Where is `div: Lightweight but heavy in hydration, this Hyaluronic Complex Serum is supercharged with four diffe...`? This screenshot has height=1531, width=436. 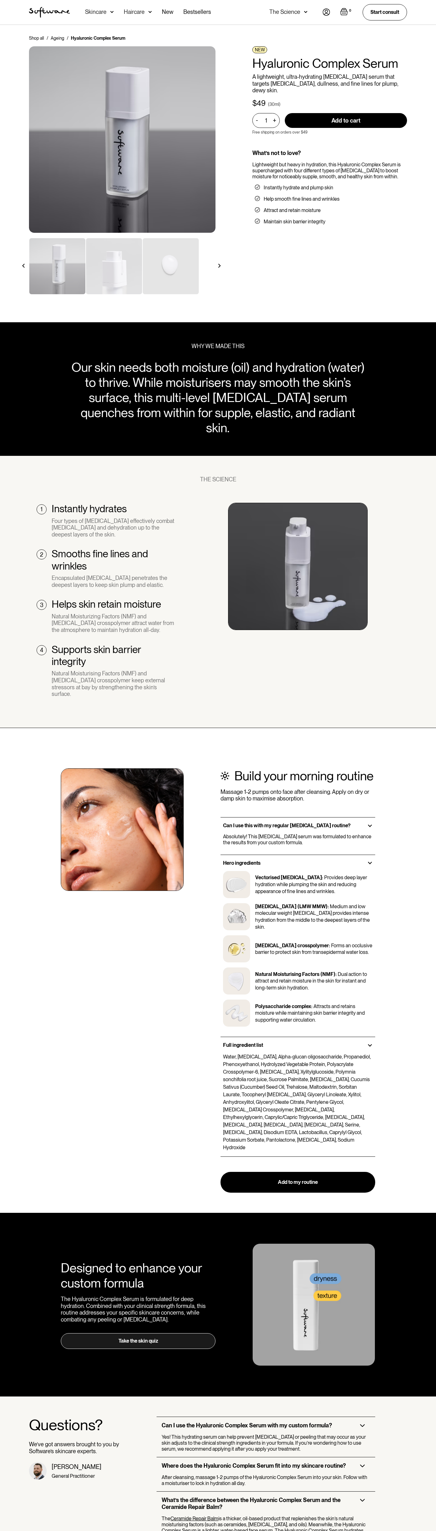
div: Lightweight but heavy in hydration, this Hyaluronic Complex Serum is supercharged with four diffe... is located at coordinates (330, 171).